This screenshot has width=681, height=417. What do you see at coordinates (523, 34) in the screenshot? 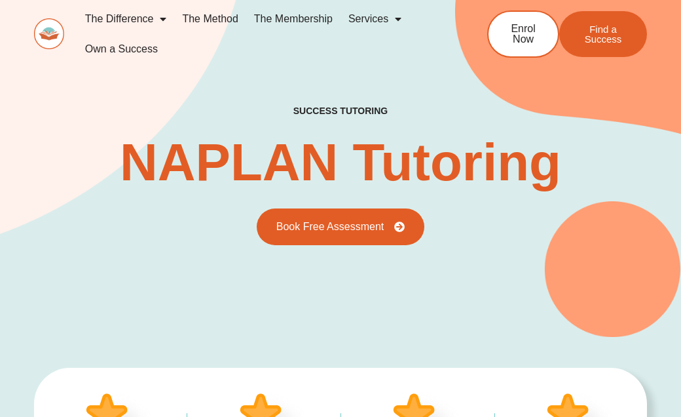
I see `a: Enrol Now` at bounding box center [523, 34].